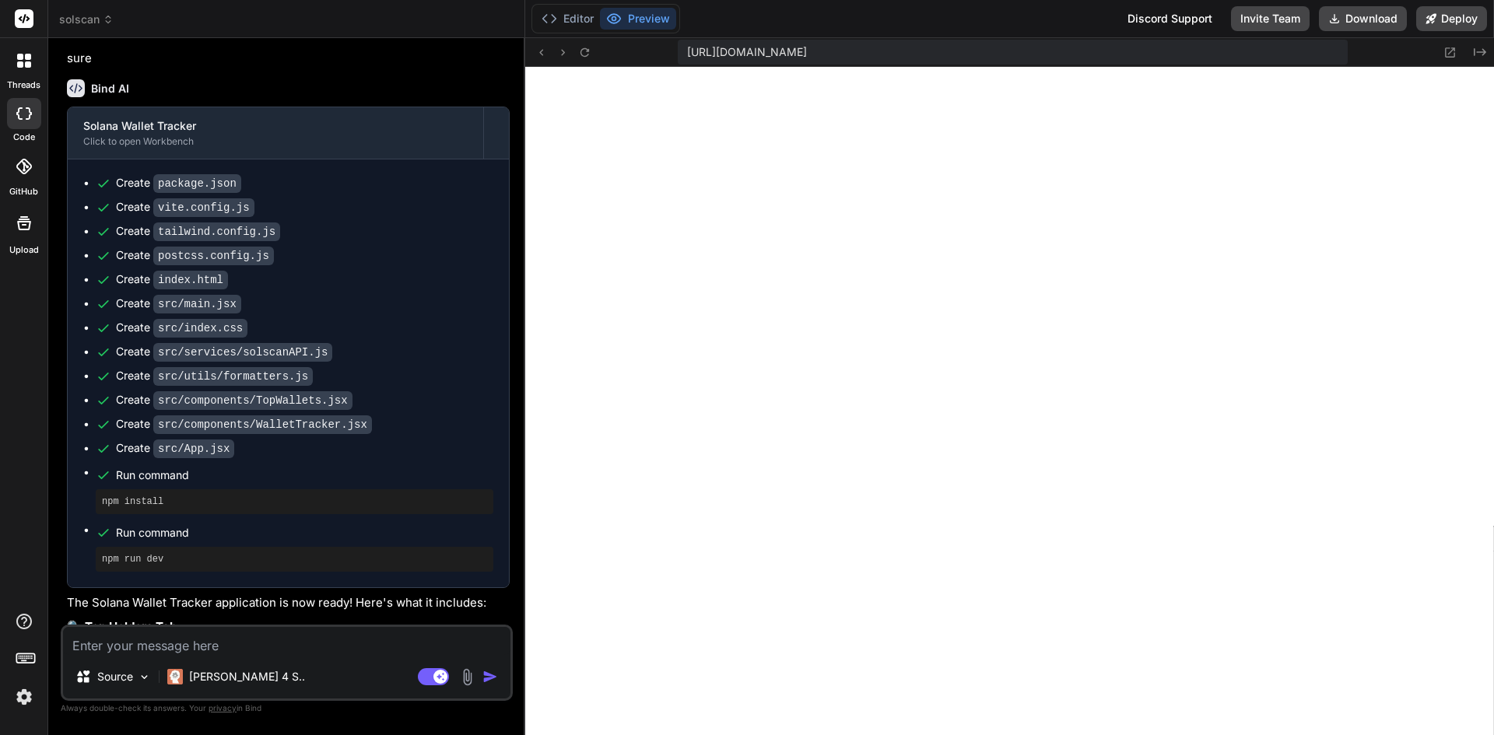  Describe the element at coordinates (294, 559) in the screenshot. I see `pre: npm run dev` at that location.